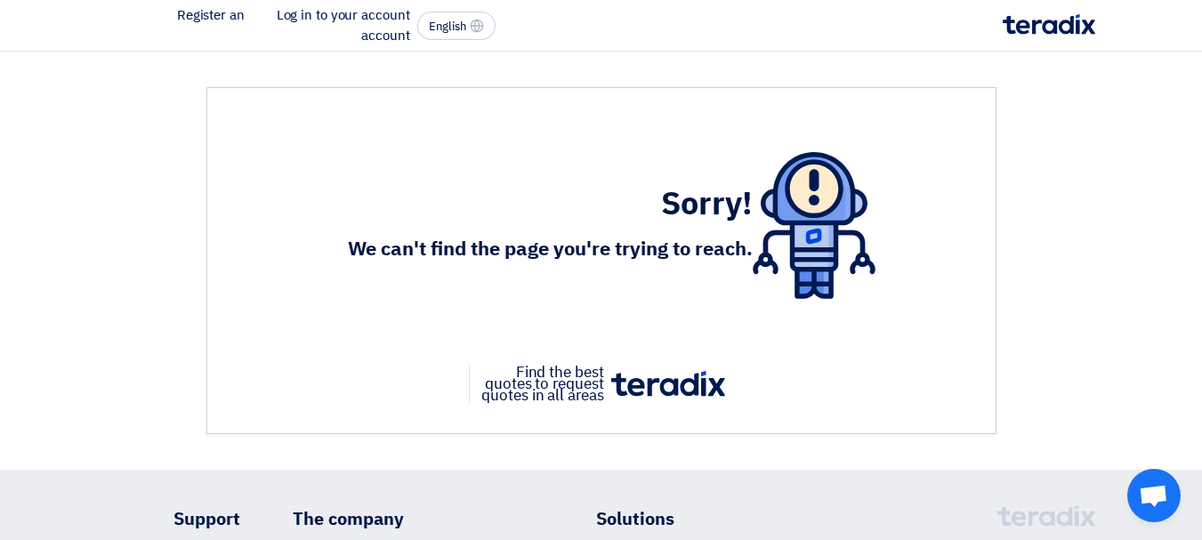 The height and width of the screenshot is (540, 1202). I want to click on font: Sorry!, so click(707, 204).